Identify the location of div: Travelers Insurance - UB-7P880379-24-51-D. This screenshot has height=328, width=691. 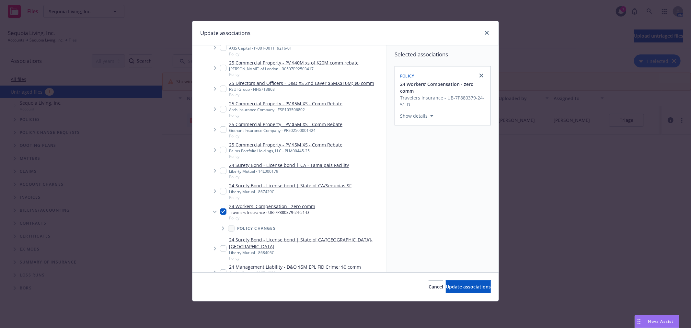
(272, 212).